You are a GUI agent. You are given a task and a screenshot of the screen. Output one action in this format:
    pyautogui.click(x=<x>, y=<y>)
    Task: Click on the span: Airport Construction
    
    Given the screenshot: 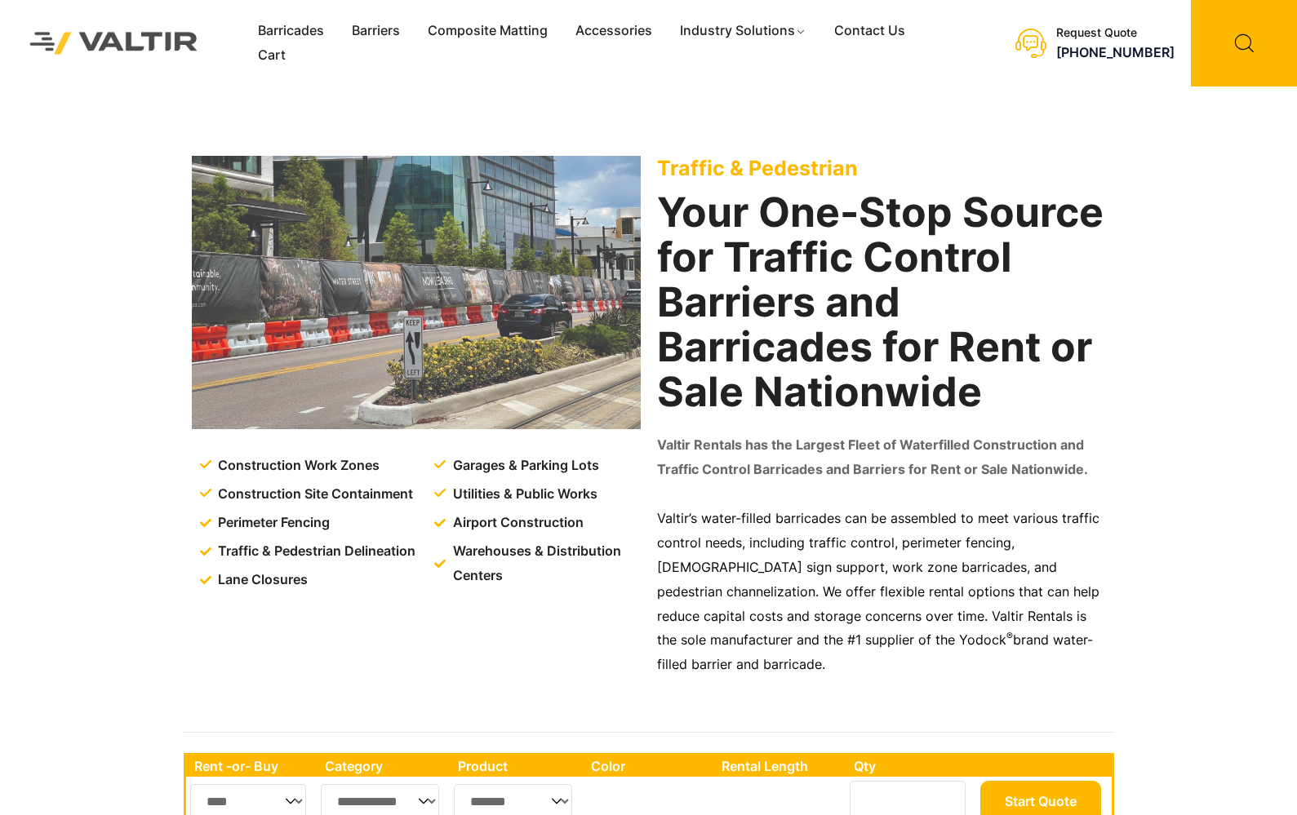 What is the action you would take?
    pyautogui.click(x=516, y=523)
    